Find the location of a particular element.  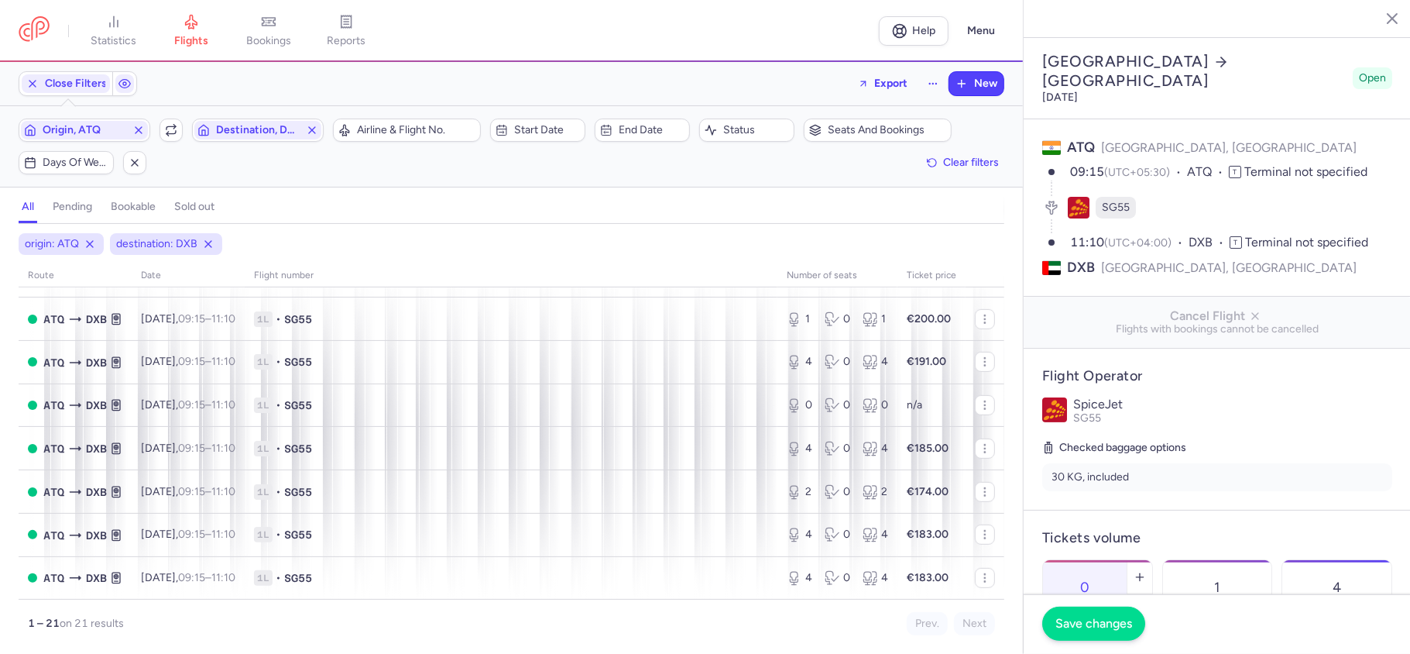

li: 30 KG, included is located at coordinates (1218, 477).